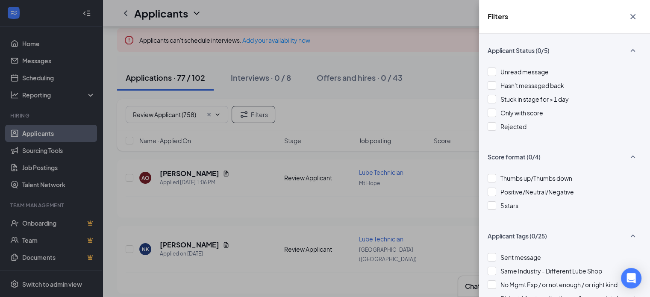  Describe the element at coordinates (532, 85) in the screenshot. I see `span: Hasn't messaged back` at that location.